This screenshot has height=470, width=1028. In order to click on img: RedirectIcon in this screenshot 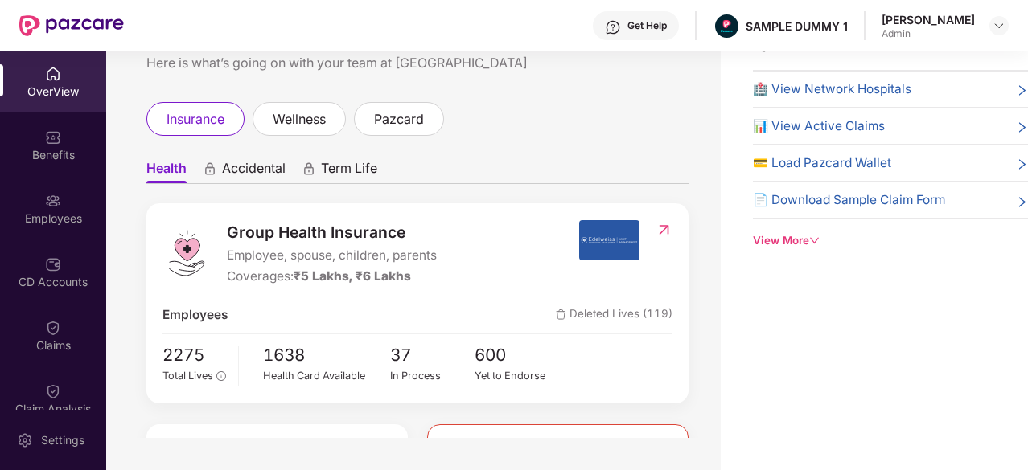, I will do `click(663, 230)`.